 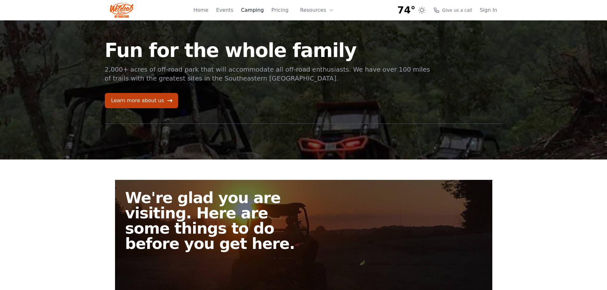 What do you see at coordinates (252, 10) in the screenshot?
I see `a: Camping` at bounding box center [252, 10].